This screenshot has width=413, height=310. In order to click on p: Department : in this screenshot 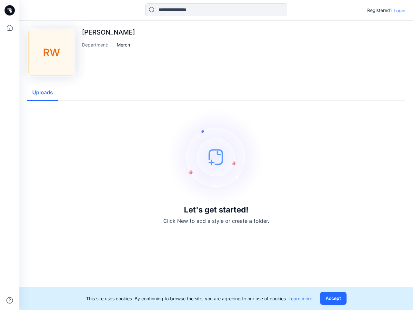, I will do `click(98, 45)`.